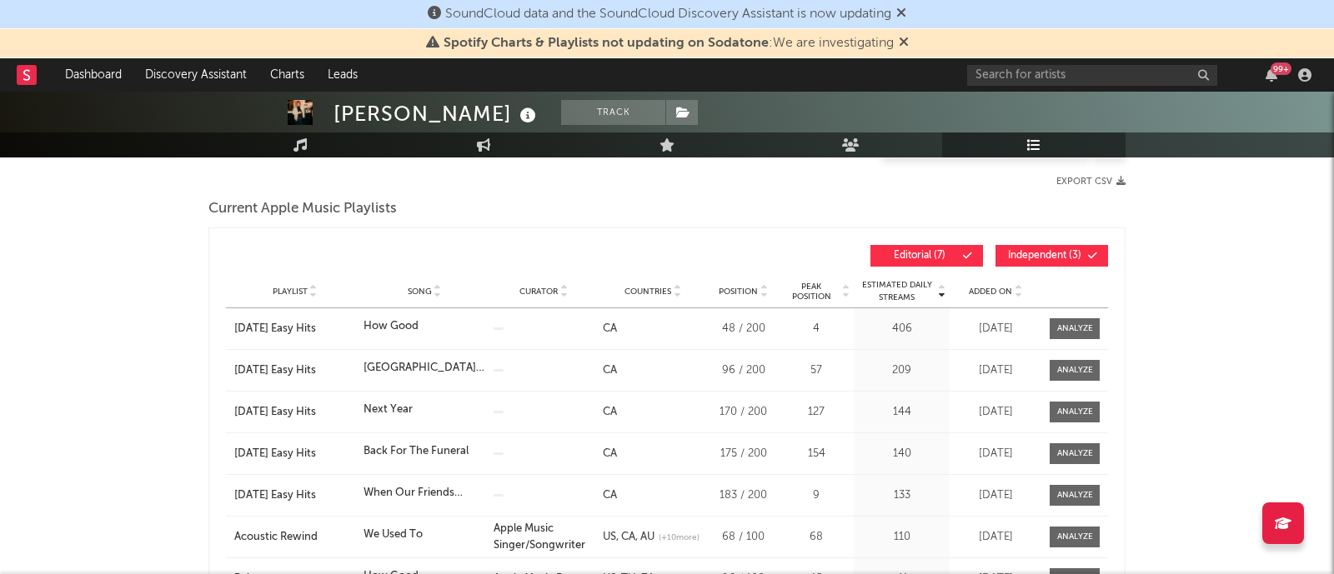 The image size is (1334, 574). What do you see at coordinates (609, 537) in the screenshot?
I see `a: US` at bounding box center [609, 537].